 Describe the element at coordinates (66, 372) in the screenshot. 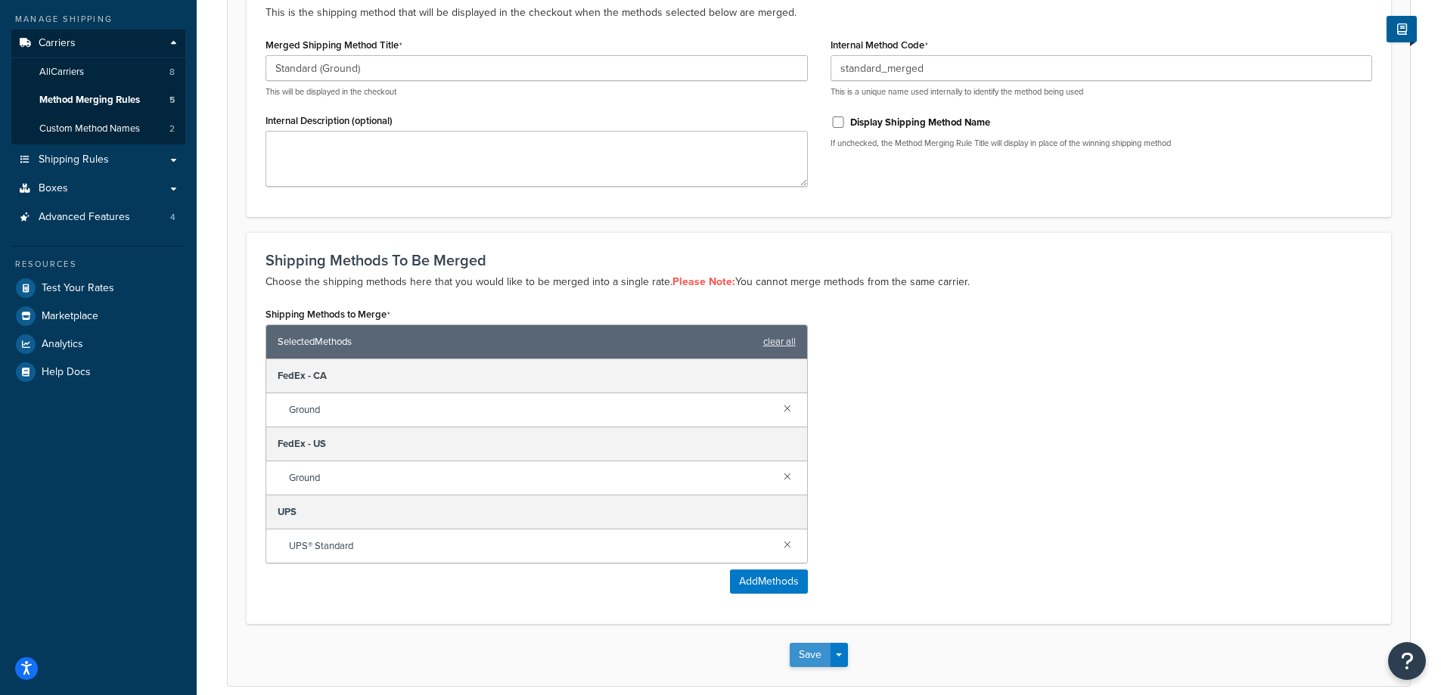

I see `span: Help Docs` at that location.